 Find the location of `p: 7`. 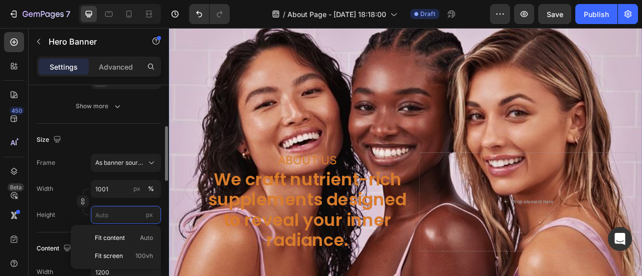

p: 7 is located at coordinates (68, 14).